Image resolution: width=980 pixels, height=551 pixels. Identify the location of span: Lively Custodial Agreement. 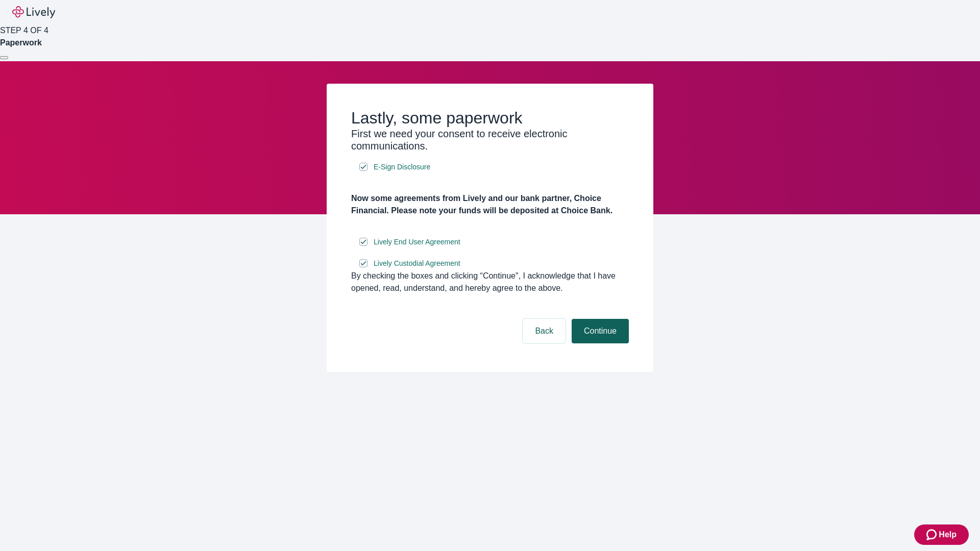
(417, 263).